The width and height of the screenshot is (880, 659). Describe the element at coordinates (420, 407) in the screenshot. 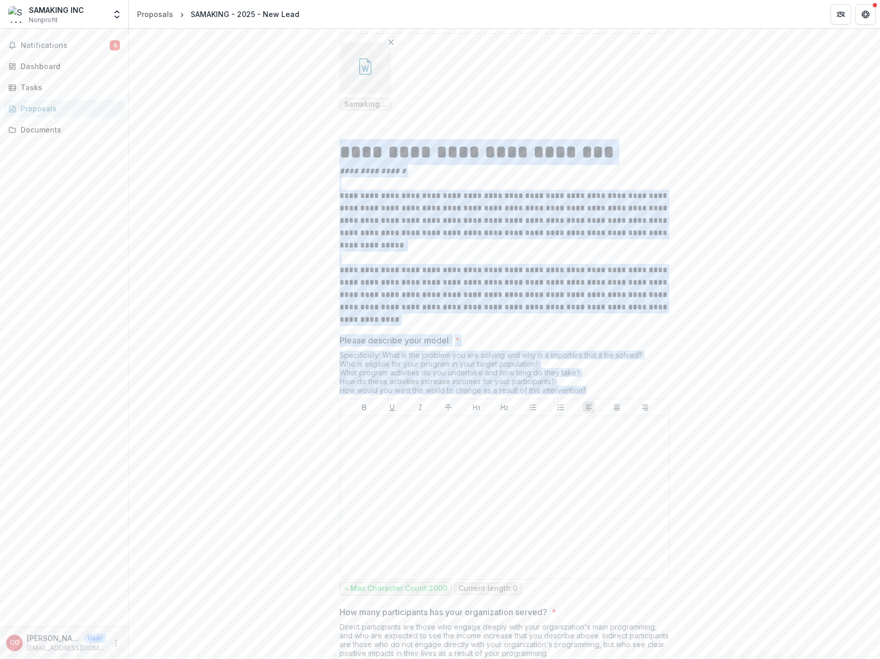

I see `button: Italicize` at that location.